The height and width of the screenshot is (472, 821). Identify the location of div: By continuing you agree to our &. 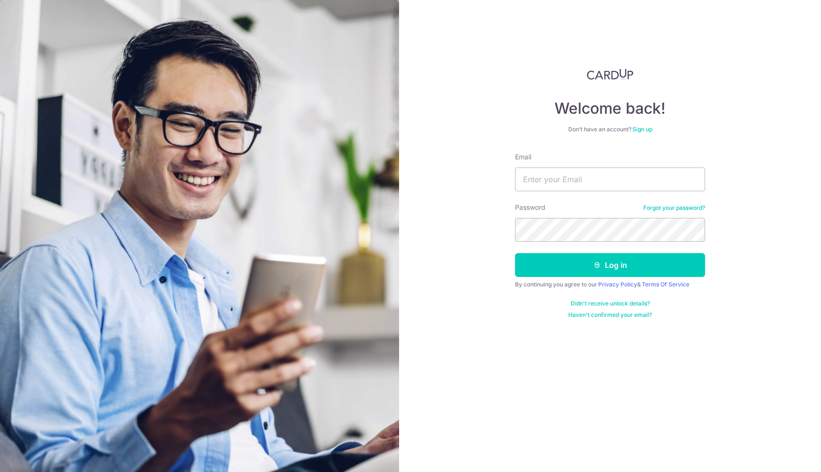
(610, 284).